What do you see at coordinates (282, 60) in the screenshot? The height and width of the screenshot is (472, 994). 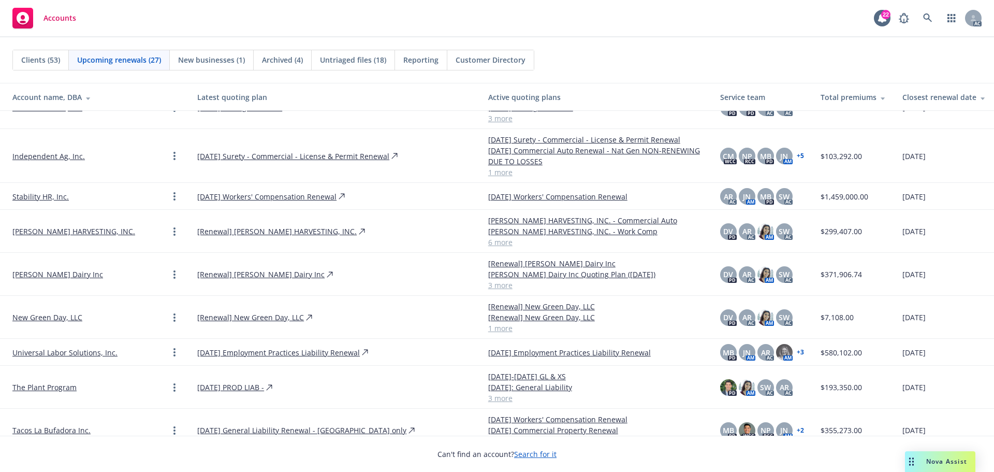 I see `span: Archived (4)` at bounding box center [282, 60].